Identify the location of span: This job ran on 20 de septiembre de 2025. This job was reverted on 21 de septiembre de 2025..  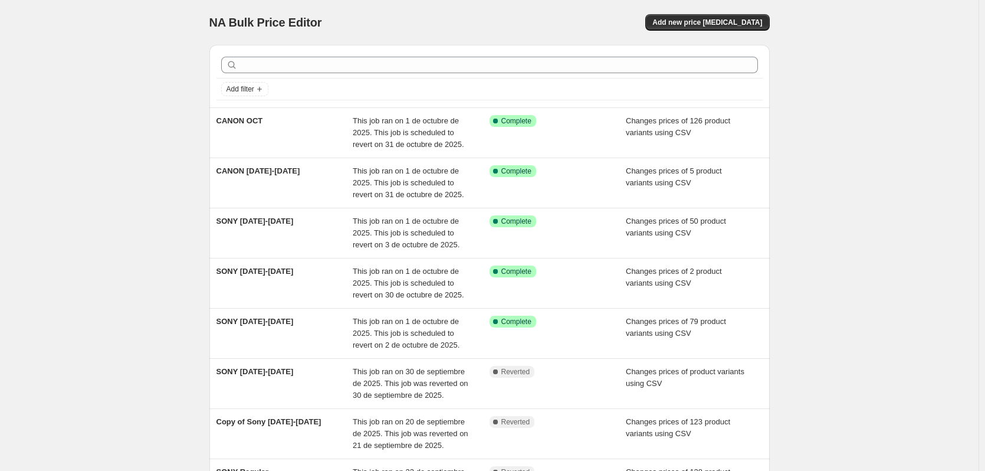
(410, 433).